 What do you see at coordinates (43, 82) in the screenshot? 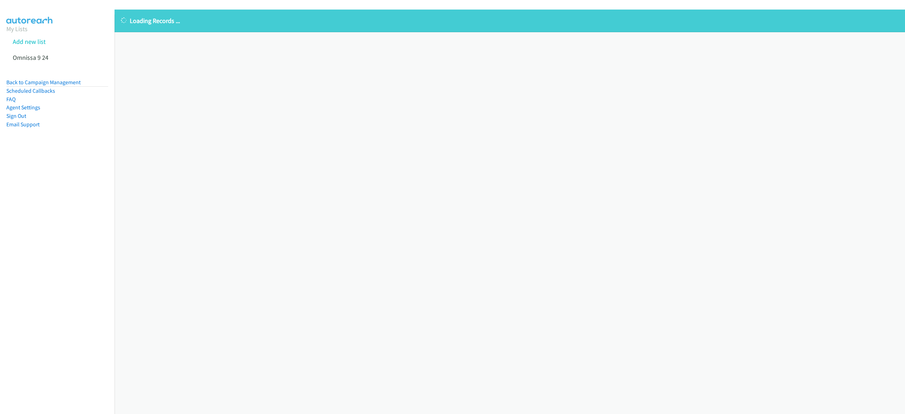
I see `a: Back to Campaign Management` at bounding box center [43, 82].